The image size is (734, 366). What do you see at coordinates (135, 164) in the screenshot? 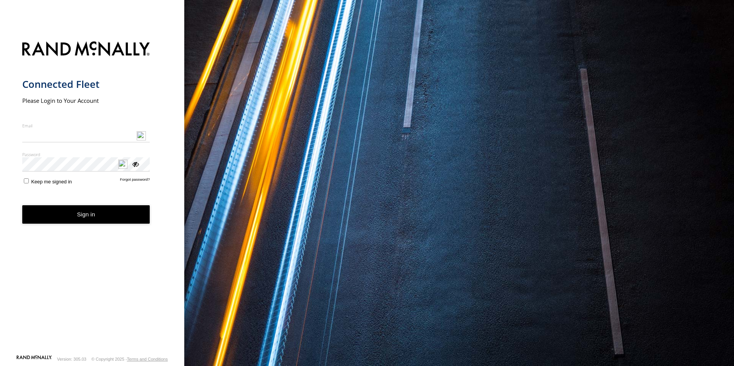
I see `div: ViewPassword` at bounding box center [135, 164].